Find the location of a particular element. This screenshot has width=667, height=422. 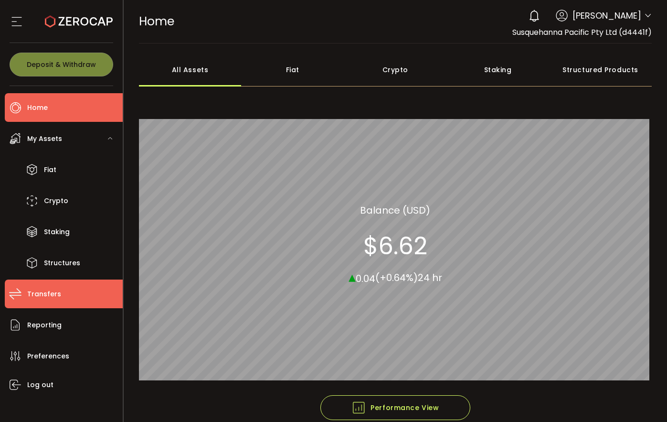

span: 24 hr is located at coordinates (430, 277).